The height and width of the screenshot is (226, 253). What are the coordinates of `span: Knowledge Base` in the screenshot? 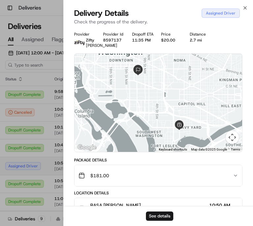 It's located at (32, 150).